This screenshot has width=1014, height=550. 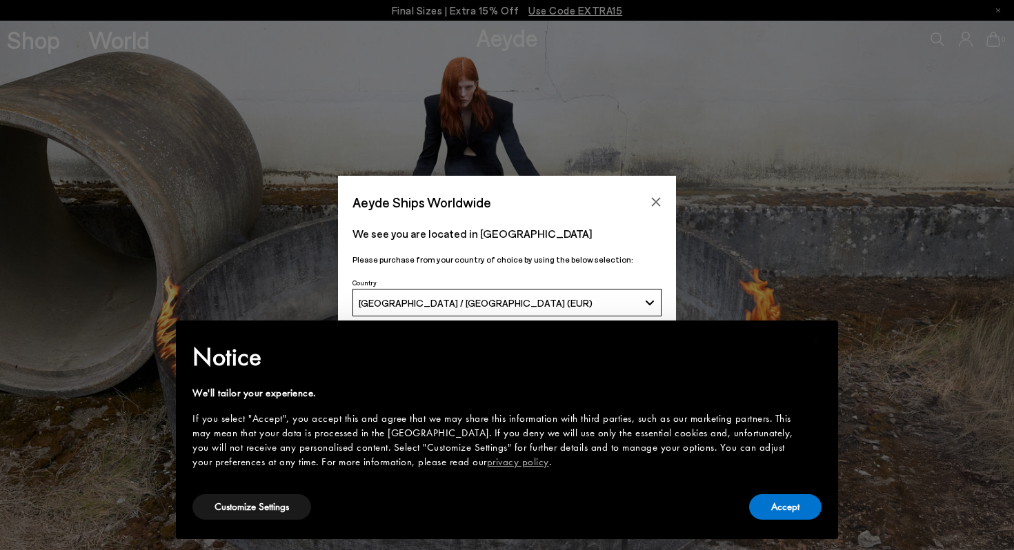 I want to click on span: Aeyde Ships Worldwide, so click(x=421, y=202).